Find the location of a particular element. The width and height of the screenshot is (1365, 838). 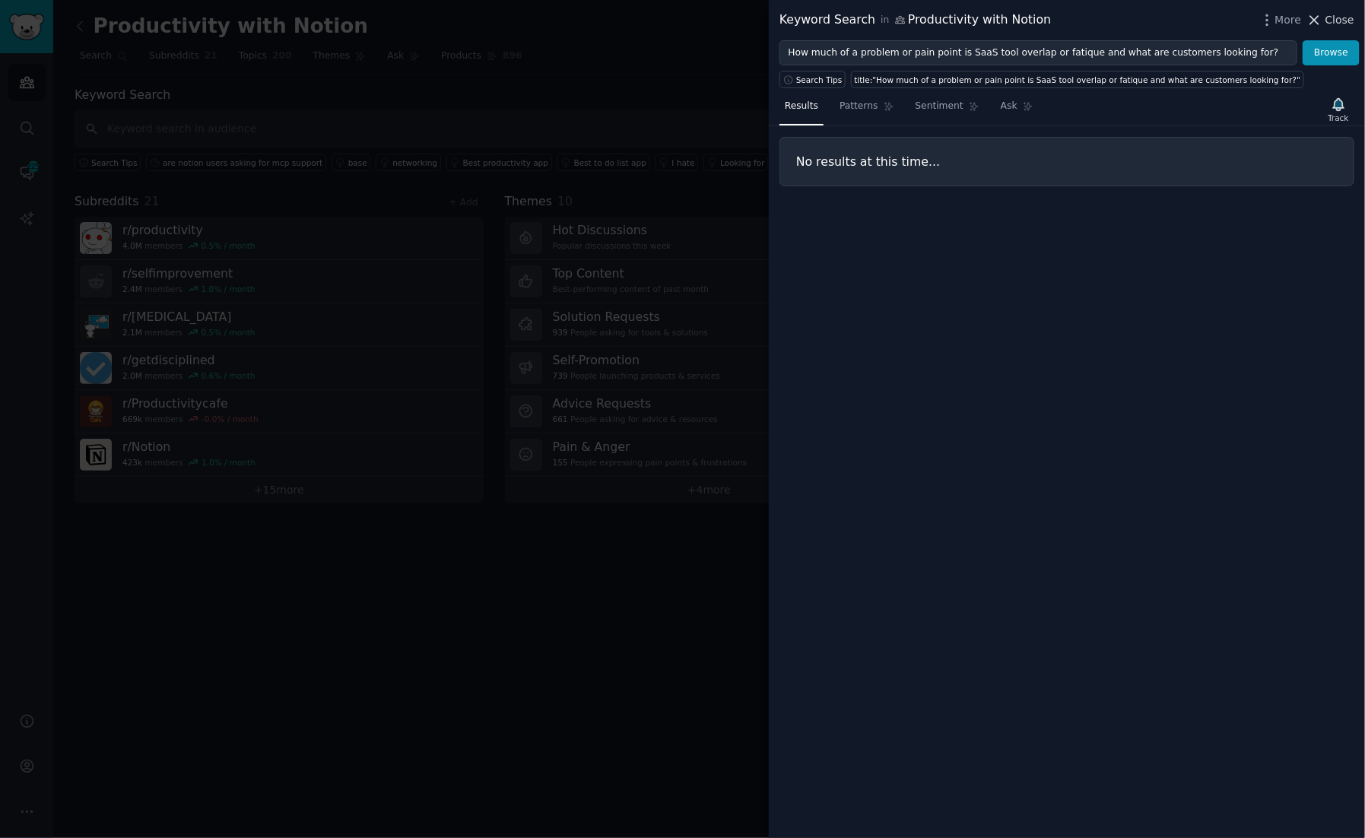

a: Ask is located at coordinates (1016, 109).